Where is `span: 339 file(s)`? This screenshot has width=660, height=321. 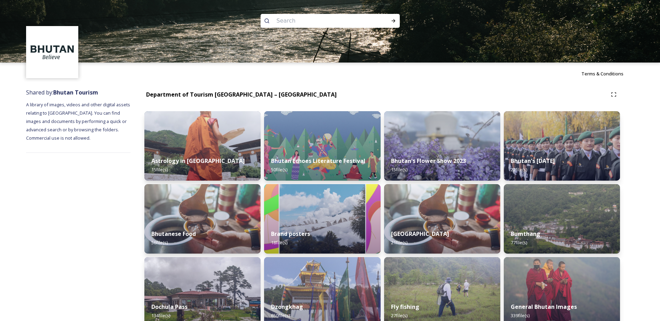 span: 339 file(s) is located at coordinates (520, 316).